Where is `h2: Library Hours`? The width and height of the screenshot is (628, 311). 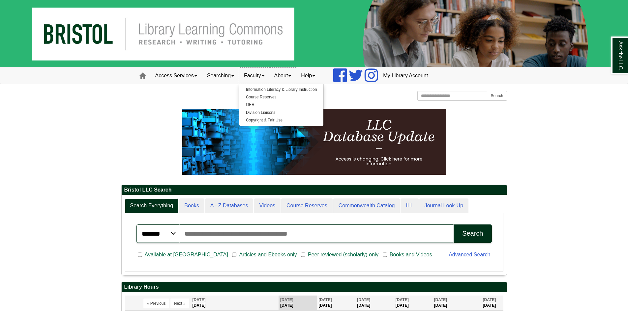 h2: Library Hours is located at coordinates (314, 287).